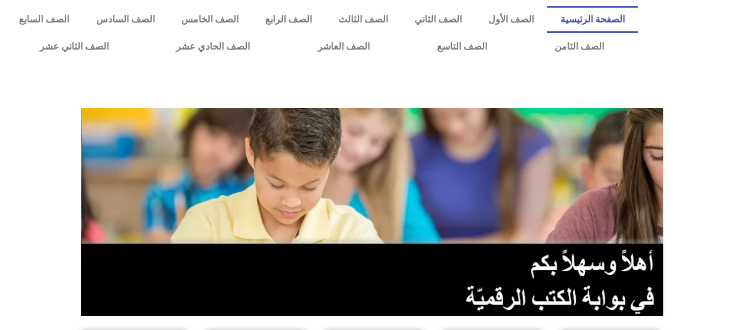  Describe the element at coordinates (288, 19) in the screenshot. I see `a: الصف الرابع` at that location.